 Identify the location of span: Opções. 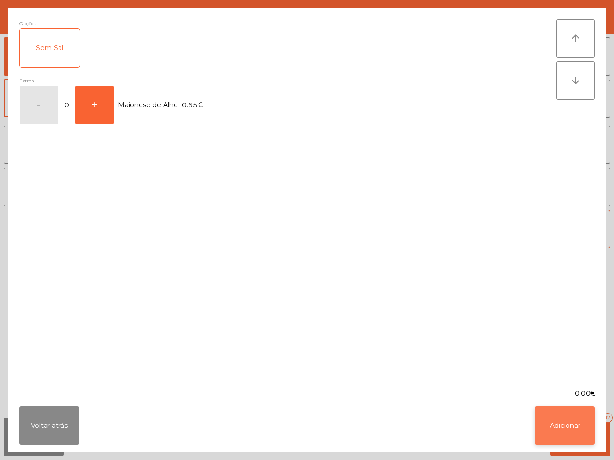
(28, 24).